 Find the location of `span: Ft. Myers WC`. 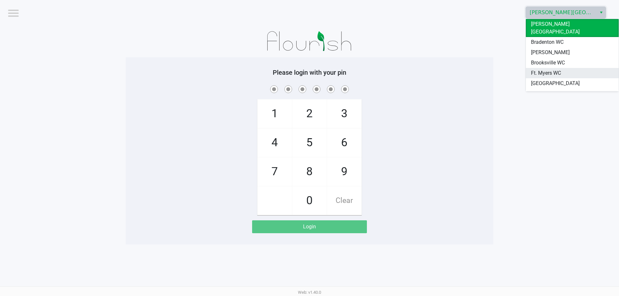

span: Ft. Myers WC is located at coordinates (546, 73).